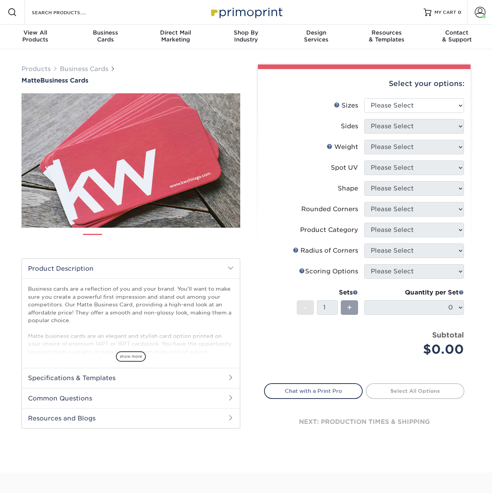  What do you see at coordinates (329, 271) in the screenshot?
I see `div: Scoring Options` at bounding box center [329, 271].